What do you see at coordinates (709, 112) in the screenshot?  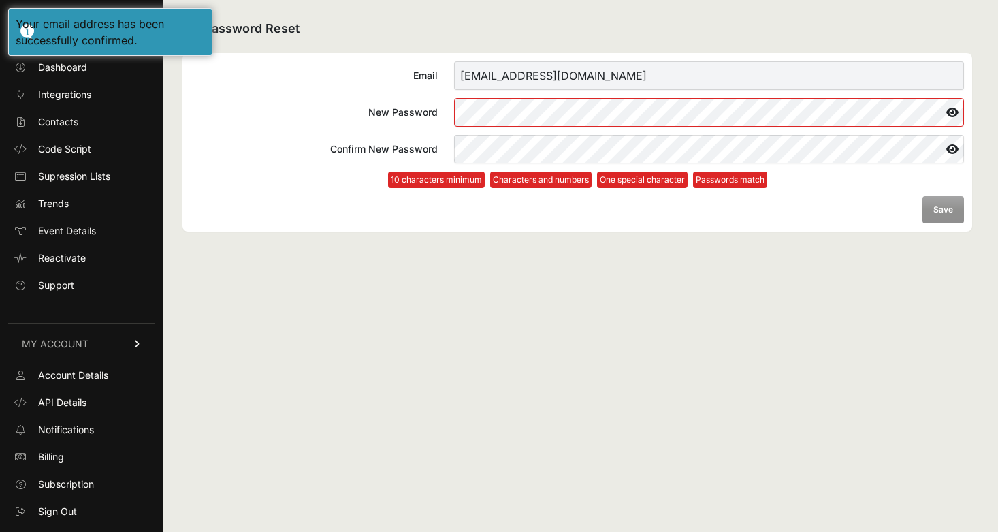 I see `input: New Password` at bounding box center [709, 112].